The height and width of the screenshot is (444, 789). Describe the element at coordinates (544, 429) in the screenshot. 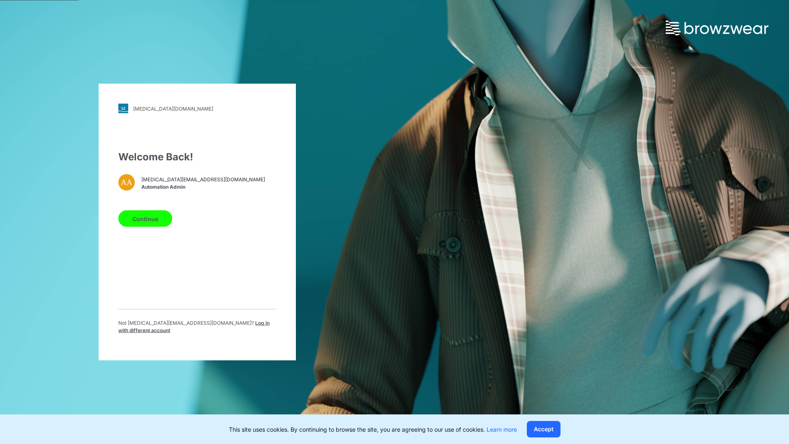

I see `button: Accept` at that location.